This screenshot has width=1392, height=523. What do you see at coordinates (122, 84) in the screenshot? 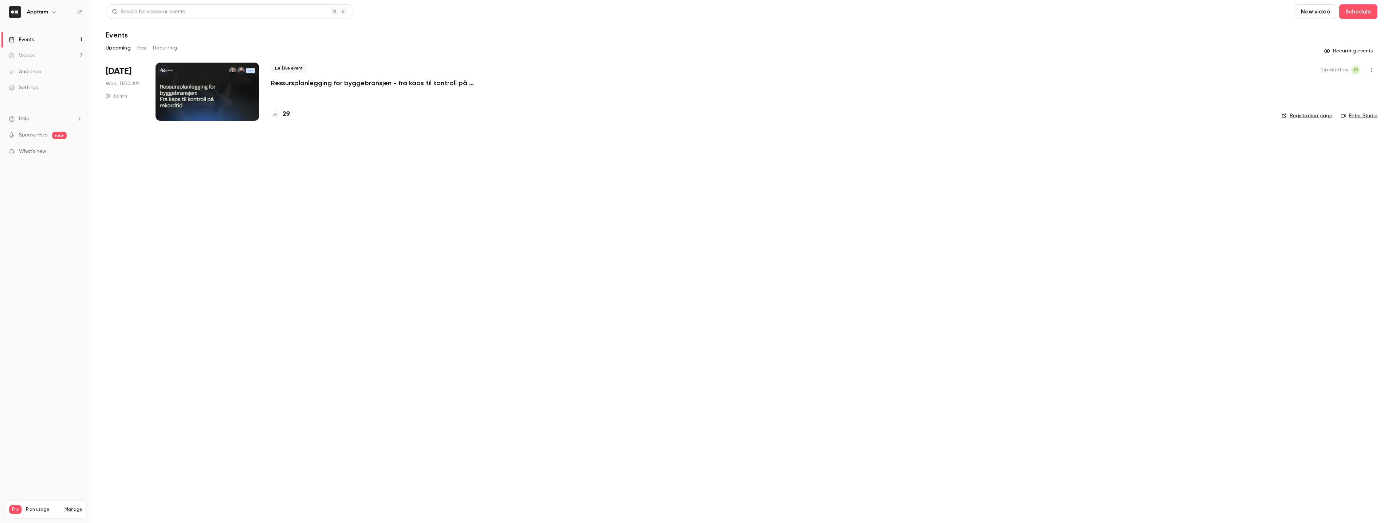
I see `span: Wed, 11:00 AM` at bounding box center [122, 84].